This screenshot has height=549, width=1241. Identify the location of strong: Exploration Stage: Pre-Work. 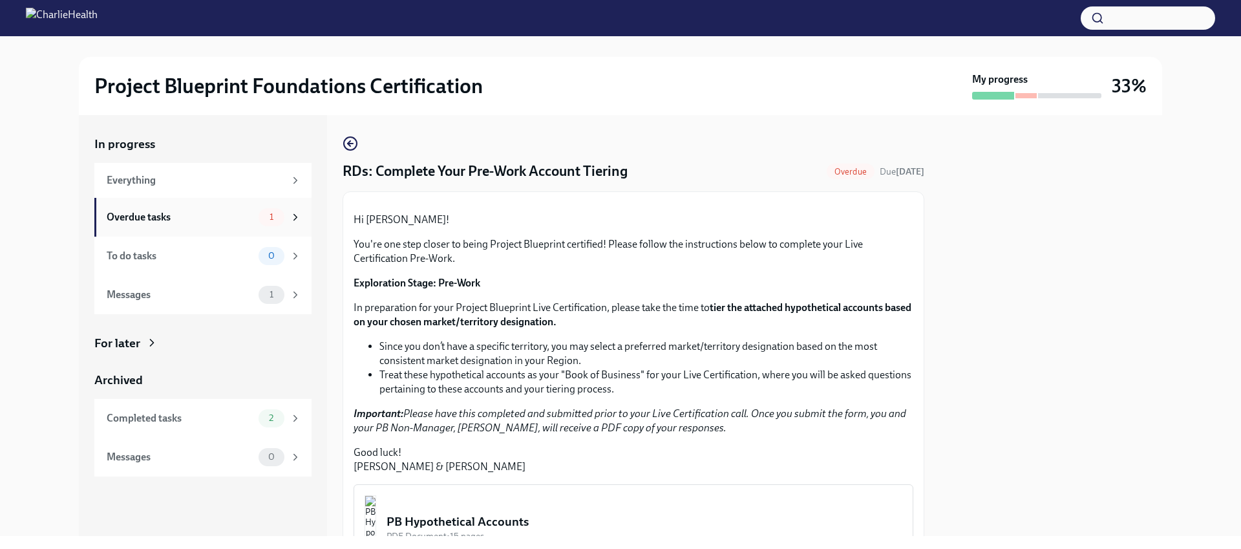
(417, 283).